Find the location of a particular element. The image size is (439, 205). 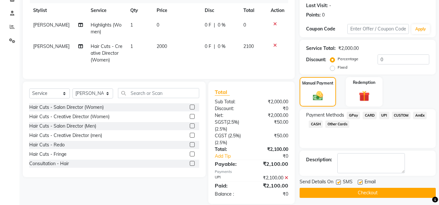

img: _gift.svg is located at coordinates (364, 96).